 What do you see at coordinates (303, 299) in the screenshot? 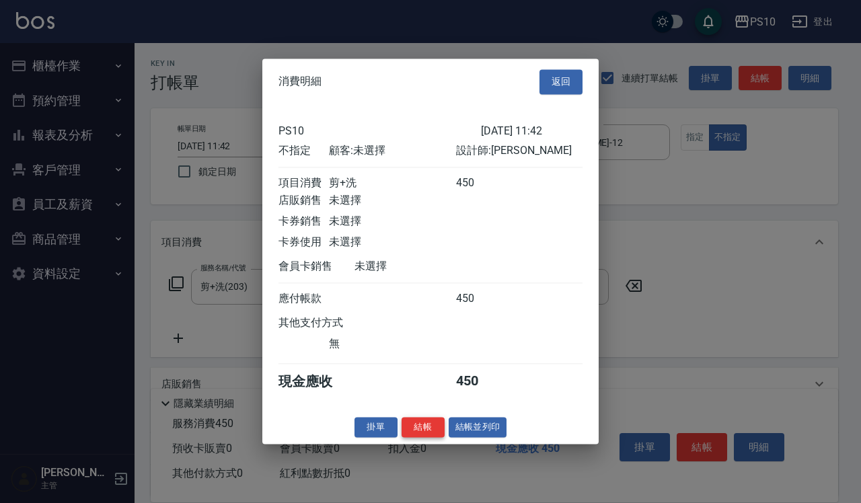
I see `div: 應付帳款` at bounding box center [303, 299].